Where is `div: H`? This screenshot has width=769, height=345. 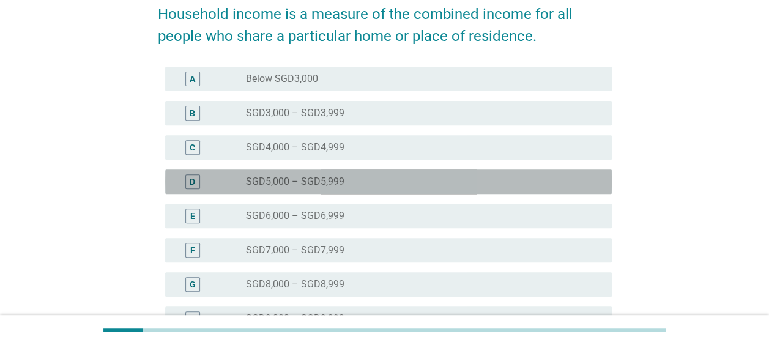
div: H is located at coordinates (193, 318).